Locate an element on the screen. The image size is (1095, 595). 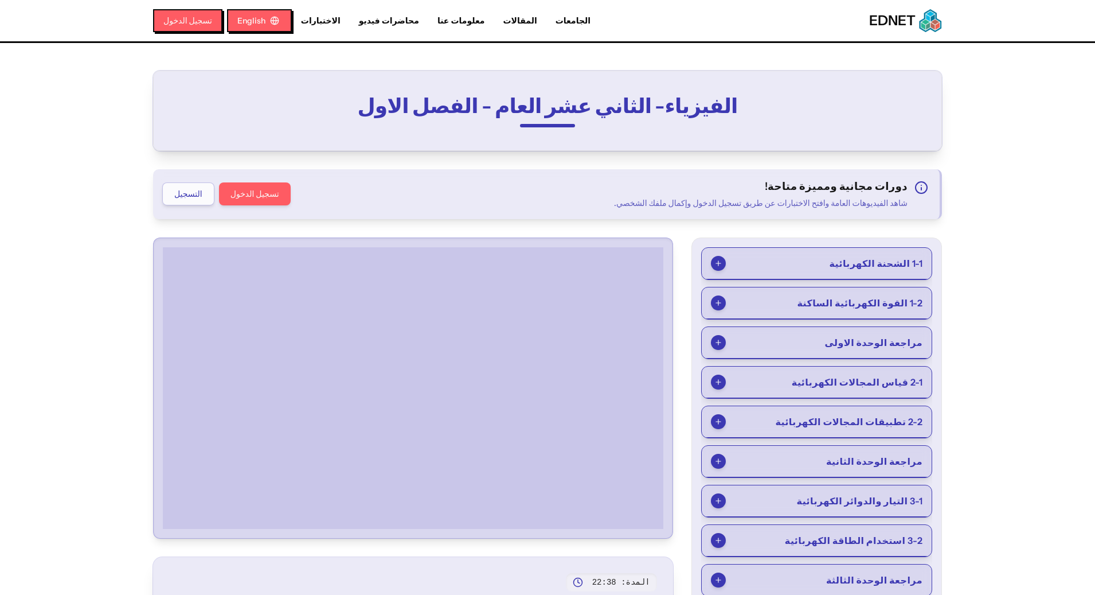
button: التسجيل is located at coordinates (188, 194).